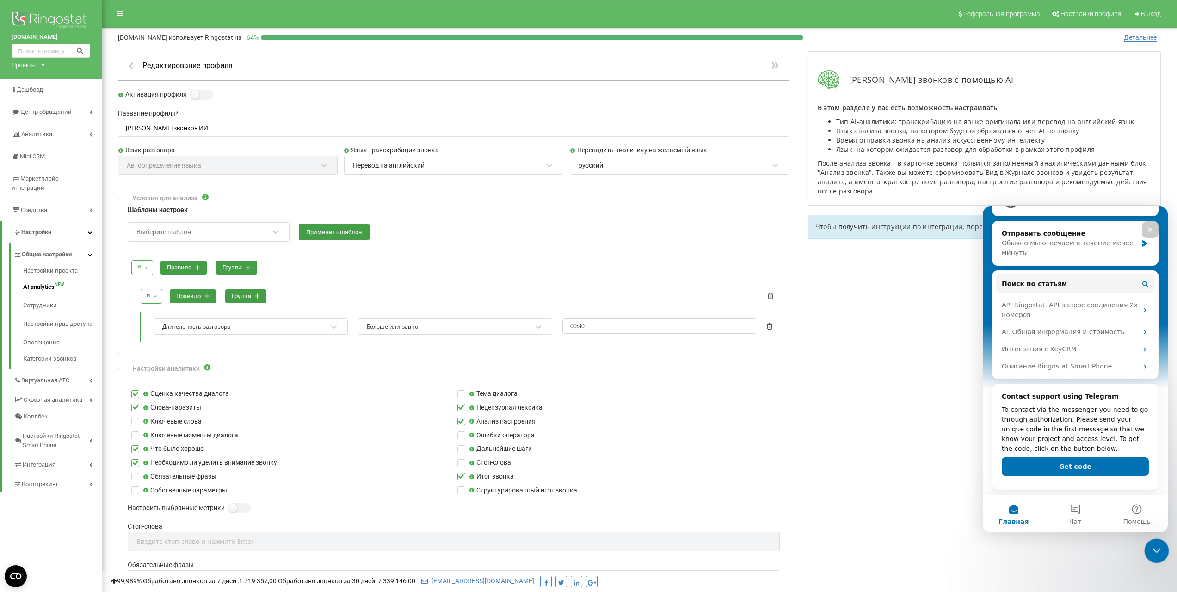  What do you see at coordinates (58, 439) in the screenshot?
I see `a: Настройки Ringostat Smart Phone` at bounding box center [58, 439].